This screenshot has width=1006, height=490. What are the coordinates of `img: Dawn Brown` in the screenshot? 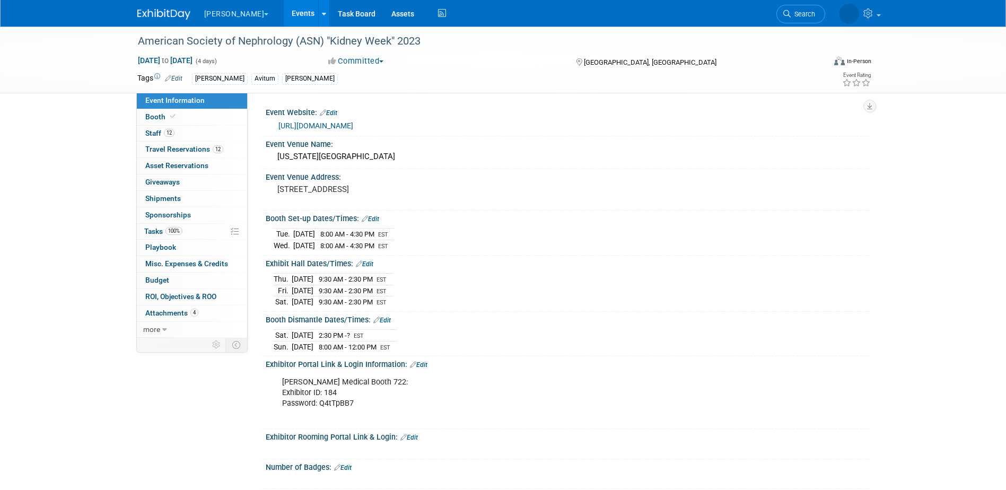 It's located at (849, 14).